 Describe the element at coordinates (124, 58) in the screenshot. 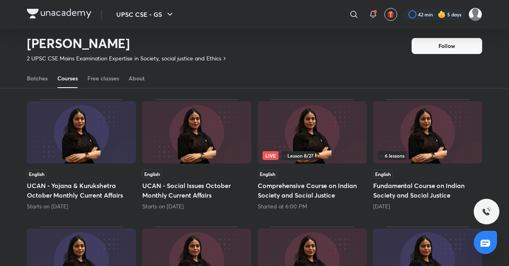

I see `p: 2 UPSC CSE Mains Examination Expertise in Society, social justice and Ethics` at that location.